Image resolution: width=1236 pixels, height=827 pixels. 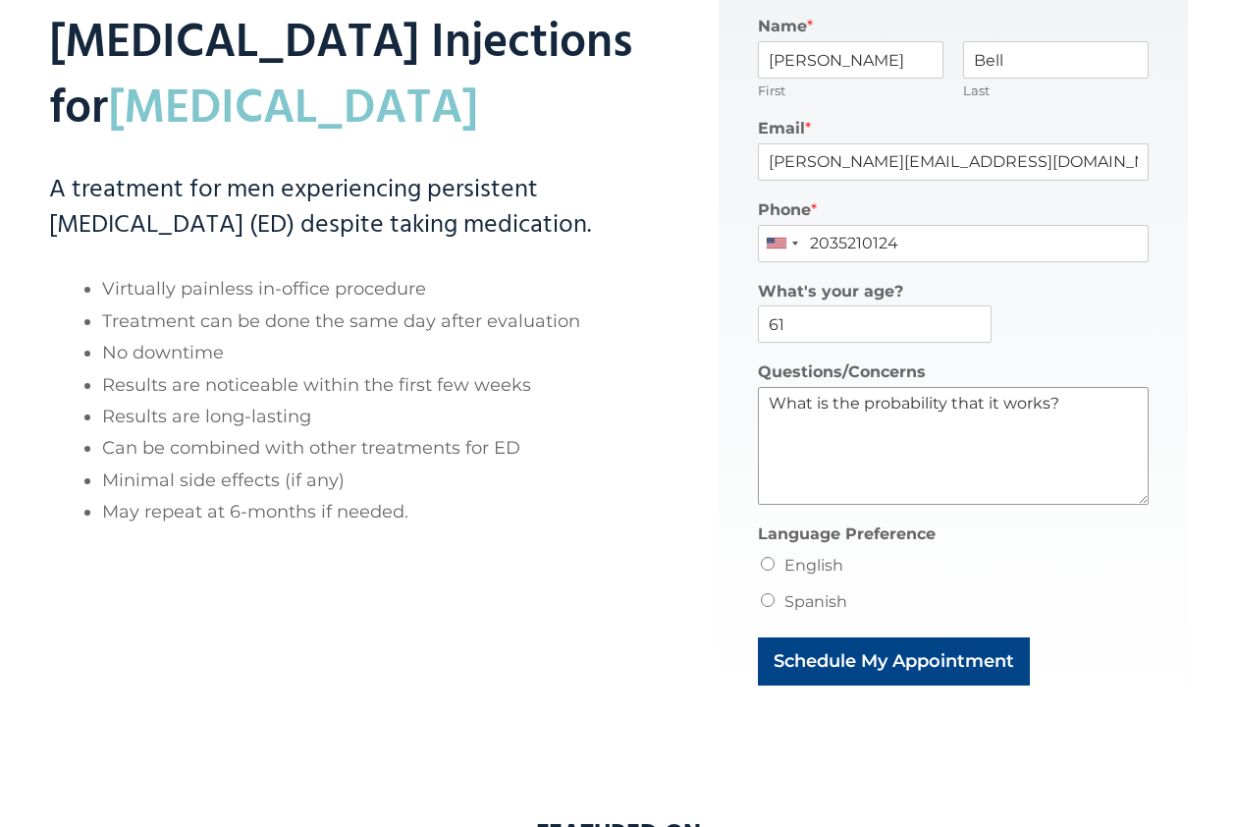 I want to click on li: Minimal side effects (if any), so click(x=371, y=480).